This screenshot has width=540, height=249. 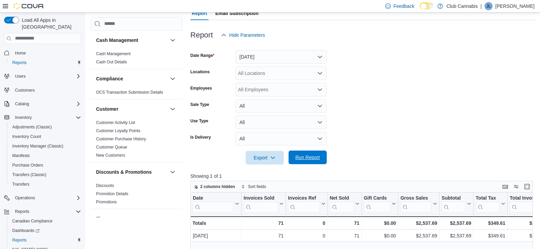 I want to click on span: Customer Queue, so click(x=111, y=147).